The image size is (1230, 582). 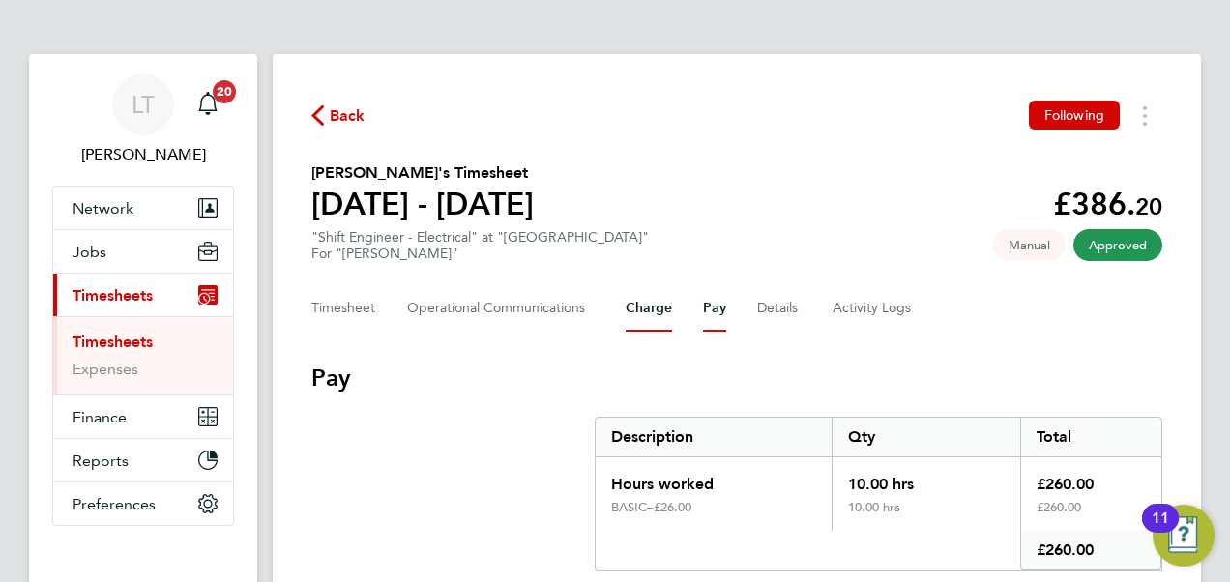 What do you see at coordinates (143, 561) in the screenshot?
I see `img: fastbook-logo-retina.png` at bounding box center [143, 561].